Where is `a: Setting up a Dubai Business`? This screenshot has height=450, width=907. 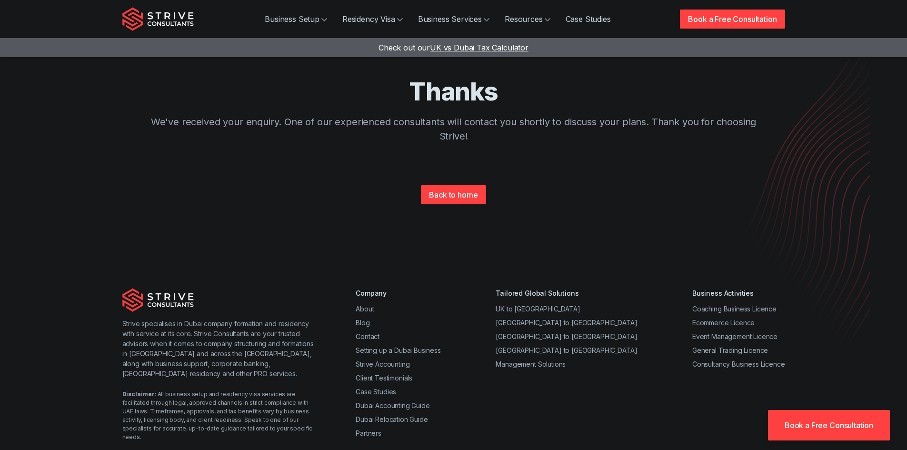
a: Setting up a Dubai Business is located at coordinates (398, 350).